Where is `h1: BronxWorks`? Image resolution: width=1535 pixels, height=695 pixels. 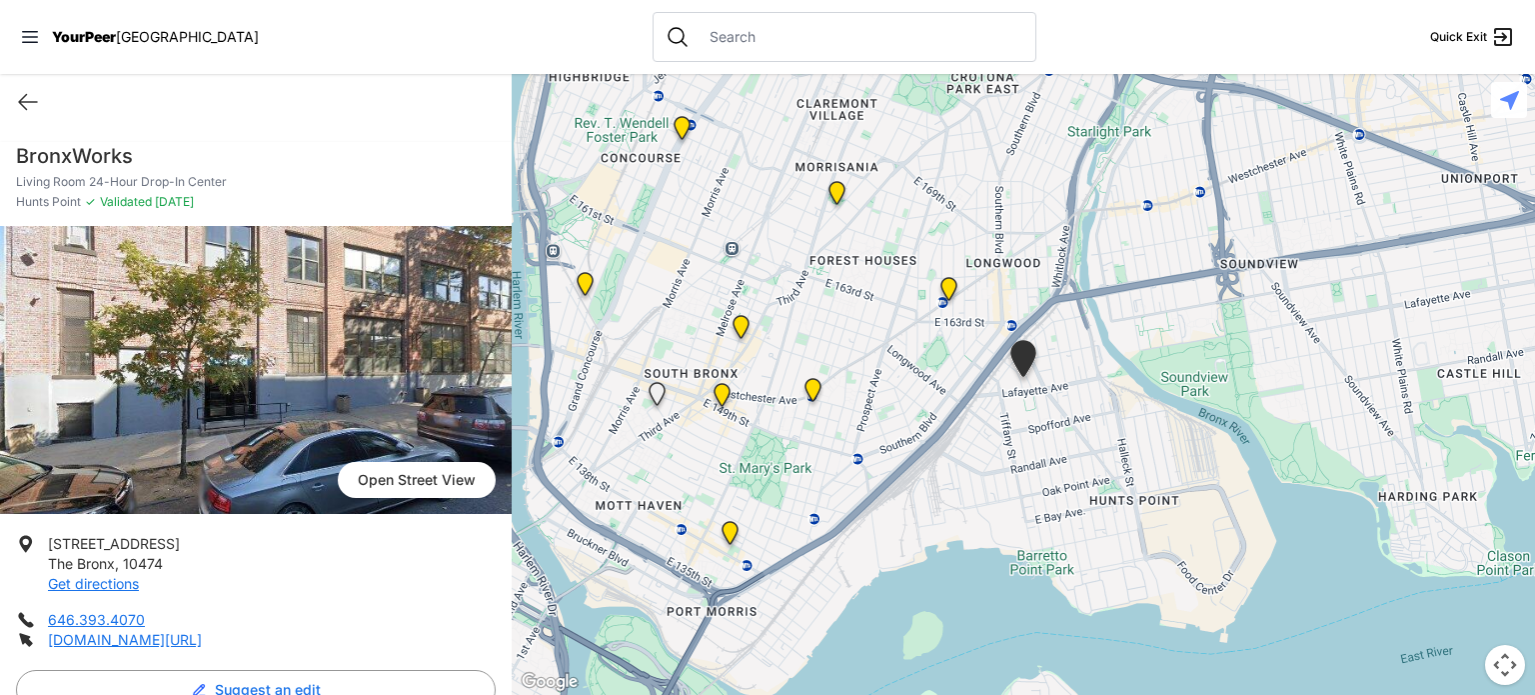 h1: BronxWorks is located at coordinates (256, 156).